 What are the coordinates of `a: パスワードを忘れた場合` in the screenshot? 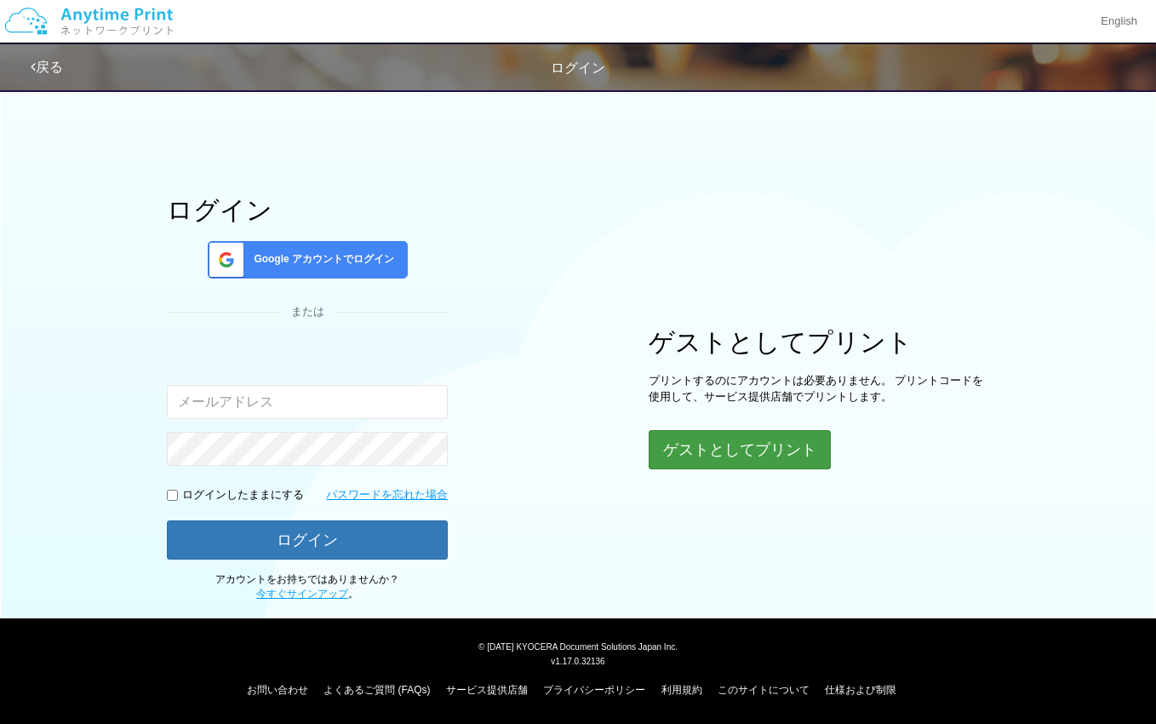 It's located at (386, 495).